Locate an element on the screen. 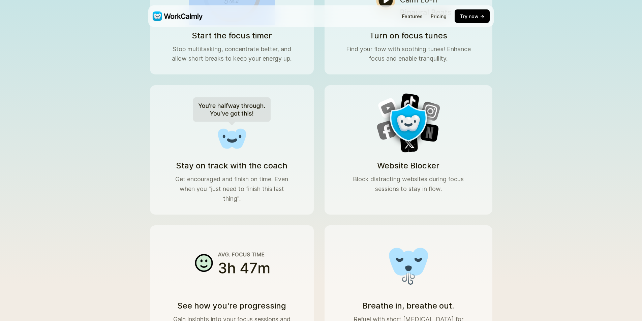  p: Find your flow with soothing tunes! Enhance focus and enable tranquility. is located at coordinates (409, 54).